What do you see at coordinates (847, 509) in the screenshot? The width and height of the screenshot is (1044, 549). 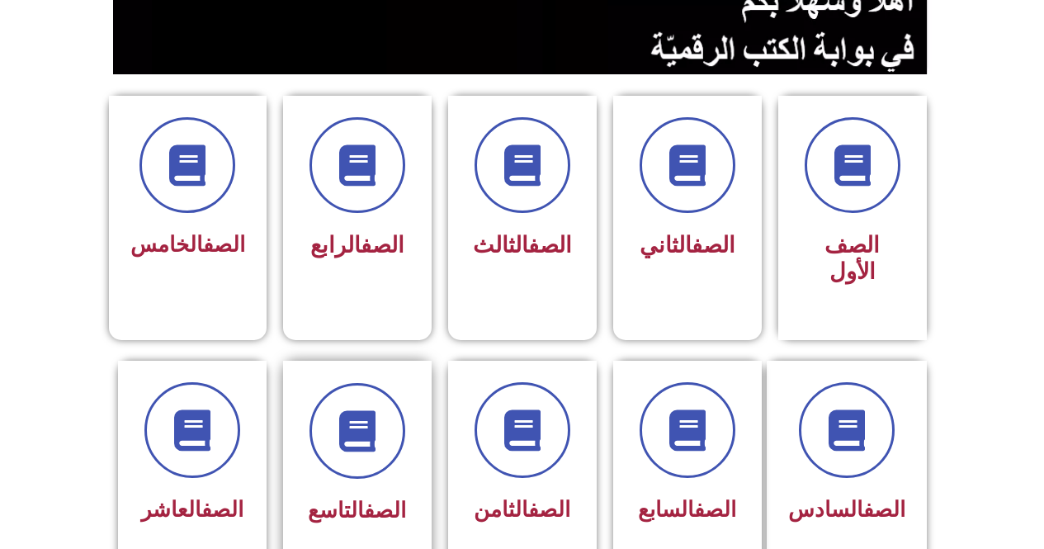 I see `span: السادس` at bounding box center [847, 509].